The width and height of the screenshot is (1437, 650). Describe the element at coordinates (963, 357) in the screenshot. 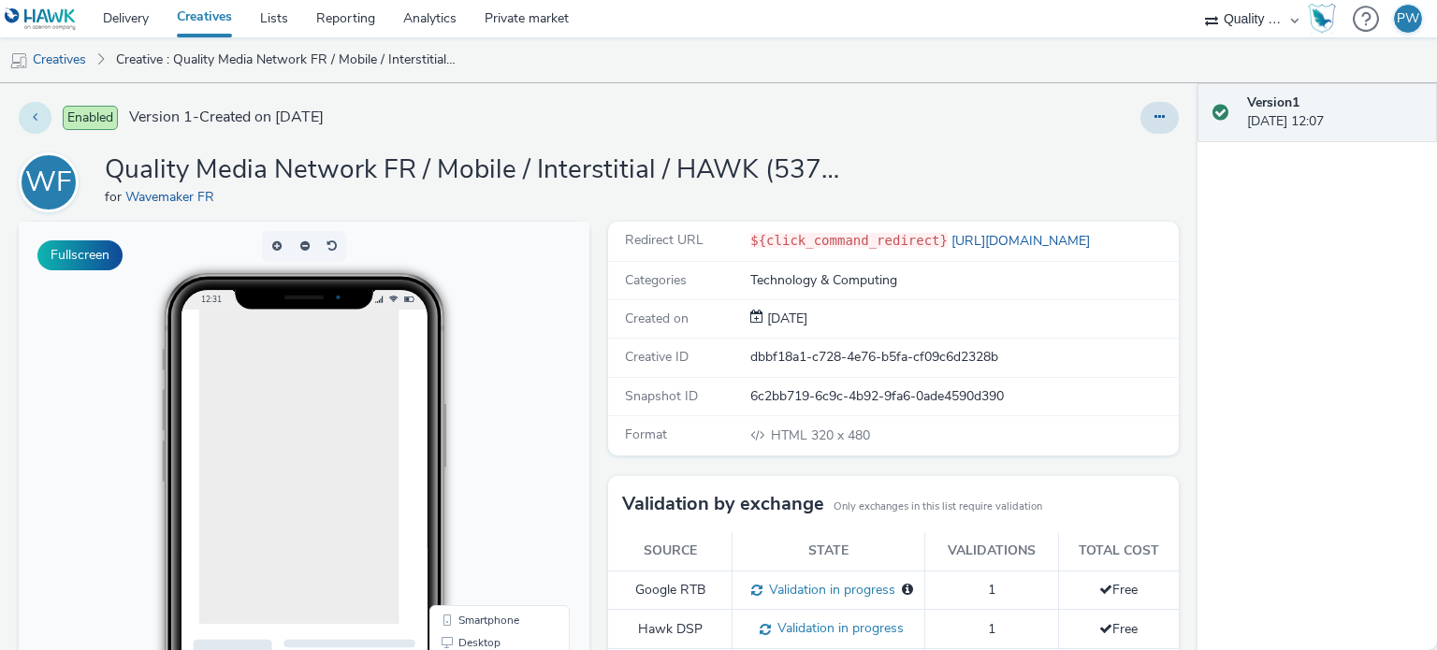

I see `div: dbbf18a1-c728-4e76-b5fa-cf09c6d2328b` at that location.